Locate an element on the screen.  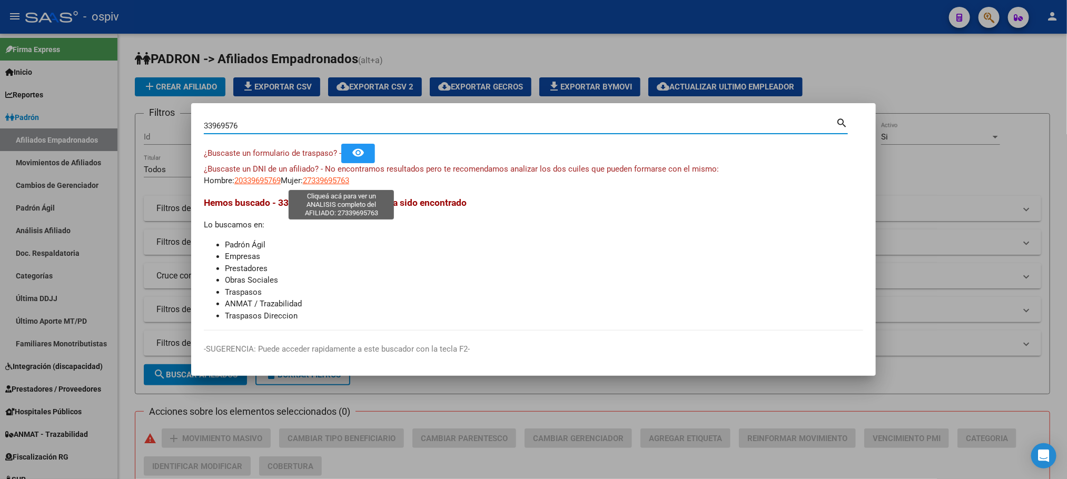
div: Lo buscamos en: is located at coordinates (534, 259).